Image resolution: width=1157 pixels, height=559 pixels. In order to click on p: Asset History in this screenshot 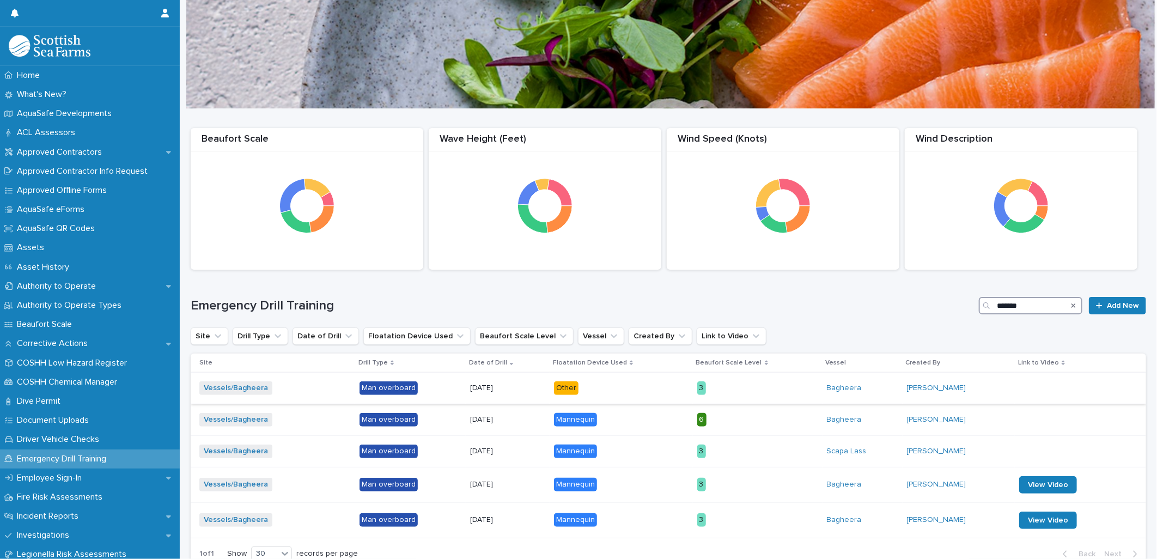, I will do `click(45, 267)`.